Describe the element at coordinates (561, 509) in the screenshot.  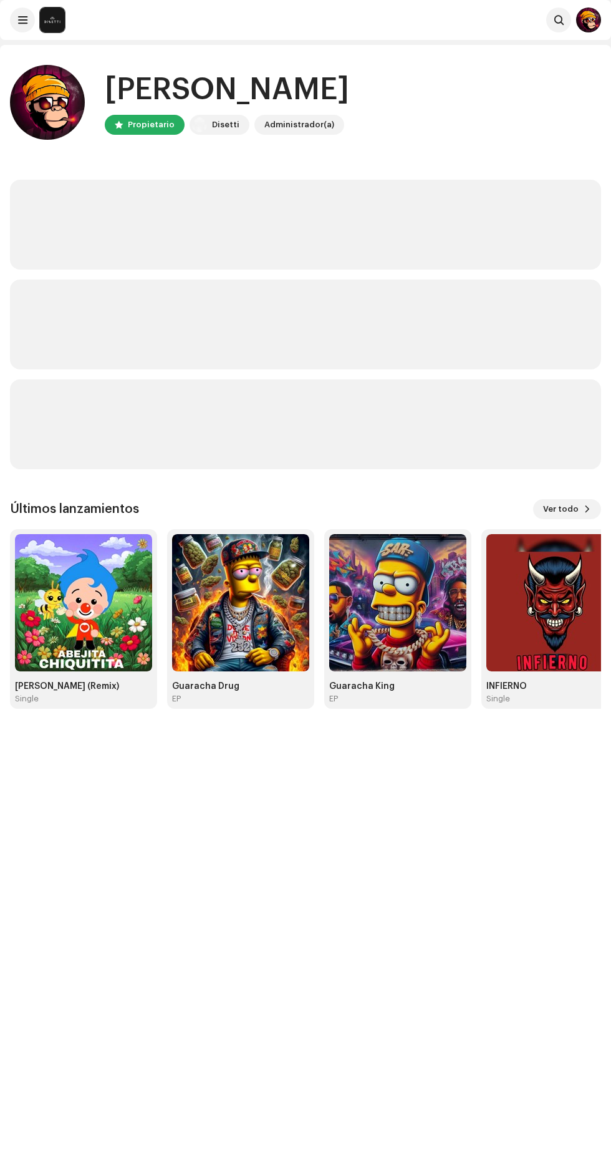
I see `span: Ver todo` at that location.